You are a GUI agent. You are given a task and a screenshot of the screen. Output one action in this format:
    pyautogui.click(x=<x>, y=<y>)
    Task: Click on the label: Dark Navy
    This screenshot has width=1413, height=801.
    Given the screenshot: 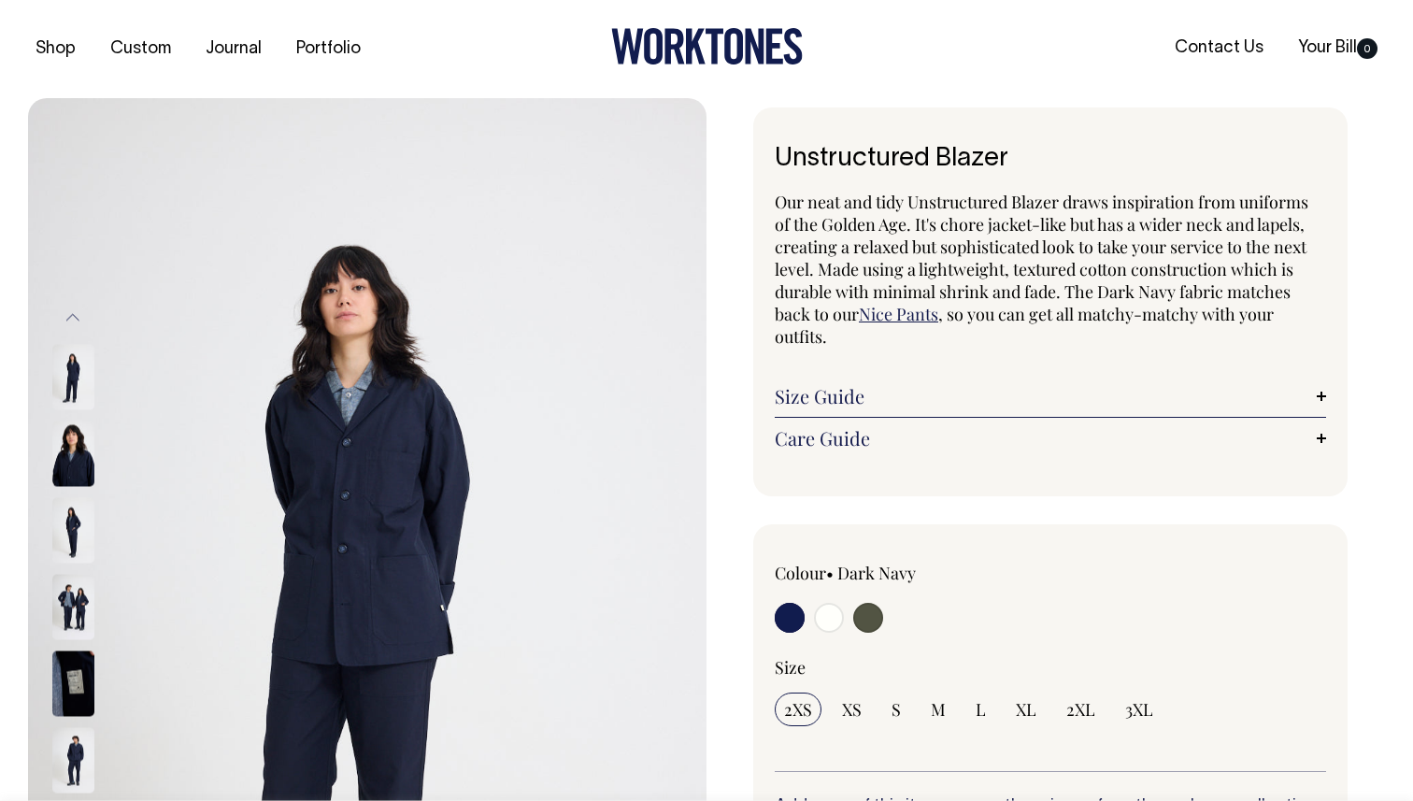 What is the action you would take?
    pyautogui.click(x=876, y=573)
    